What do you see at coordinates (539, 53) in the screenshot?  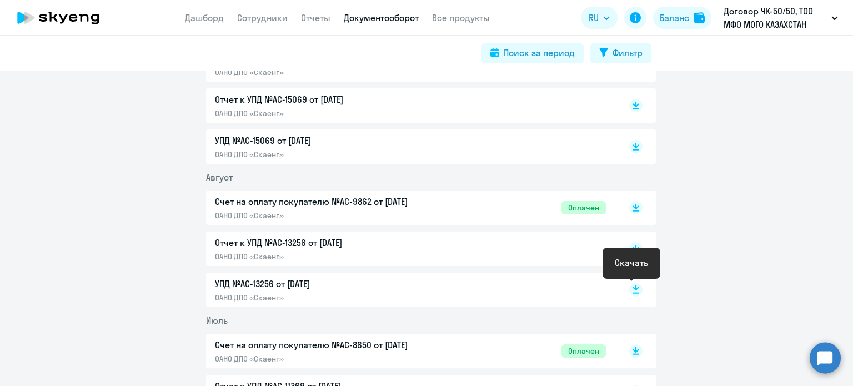 I see `div: Поиск за период` at bounding box center [539, 53].